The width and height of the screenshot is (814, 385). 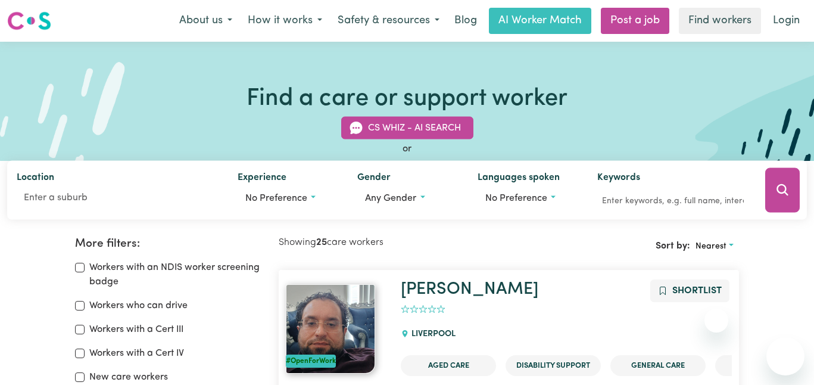 What do you see at coordinates (138, 305) in the screenshot?
I see `label: Workers who can drive` at bounding box center [138, 305].